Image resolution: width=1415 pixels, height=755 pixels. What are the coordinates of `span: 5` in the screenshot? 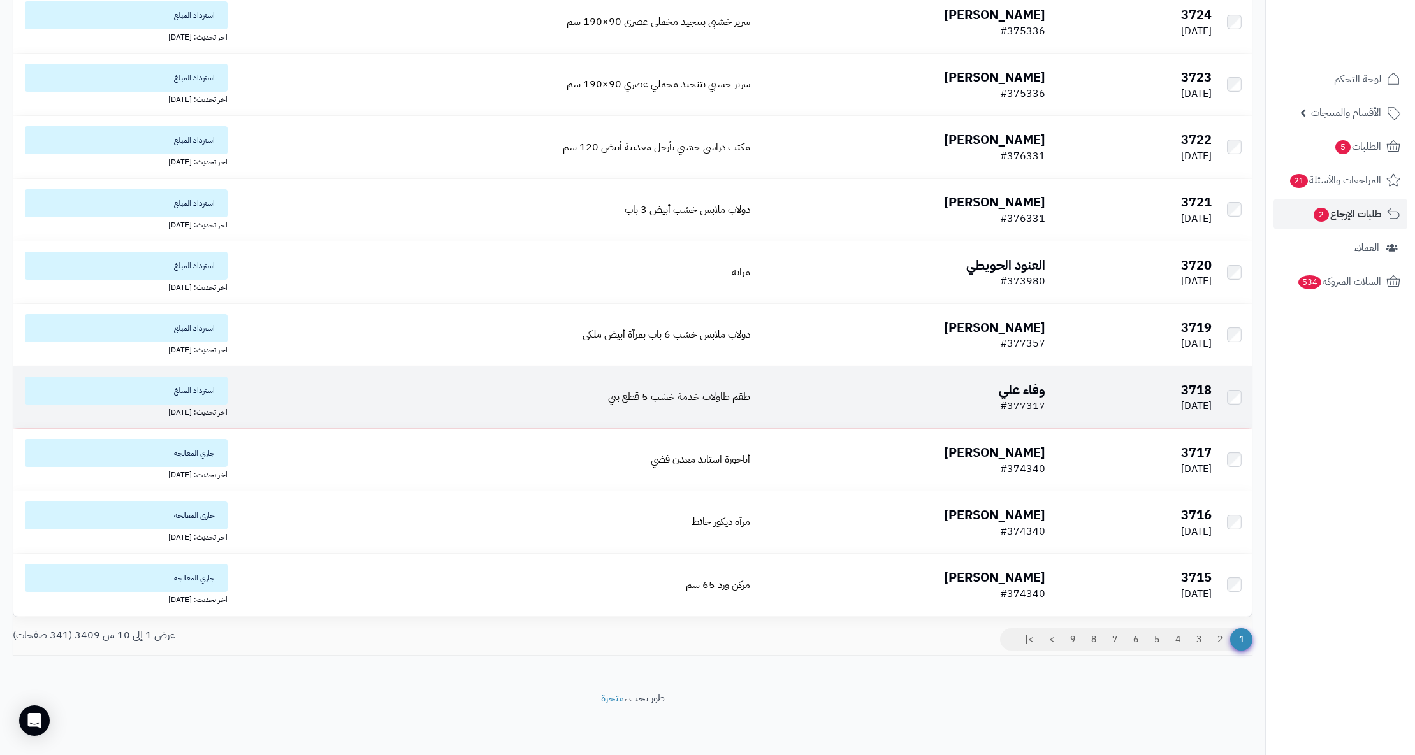 It's located at (1343, 147).